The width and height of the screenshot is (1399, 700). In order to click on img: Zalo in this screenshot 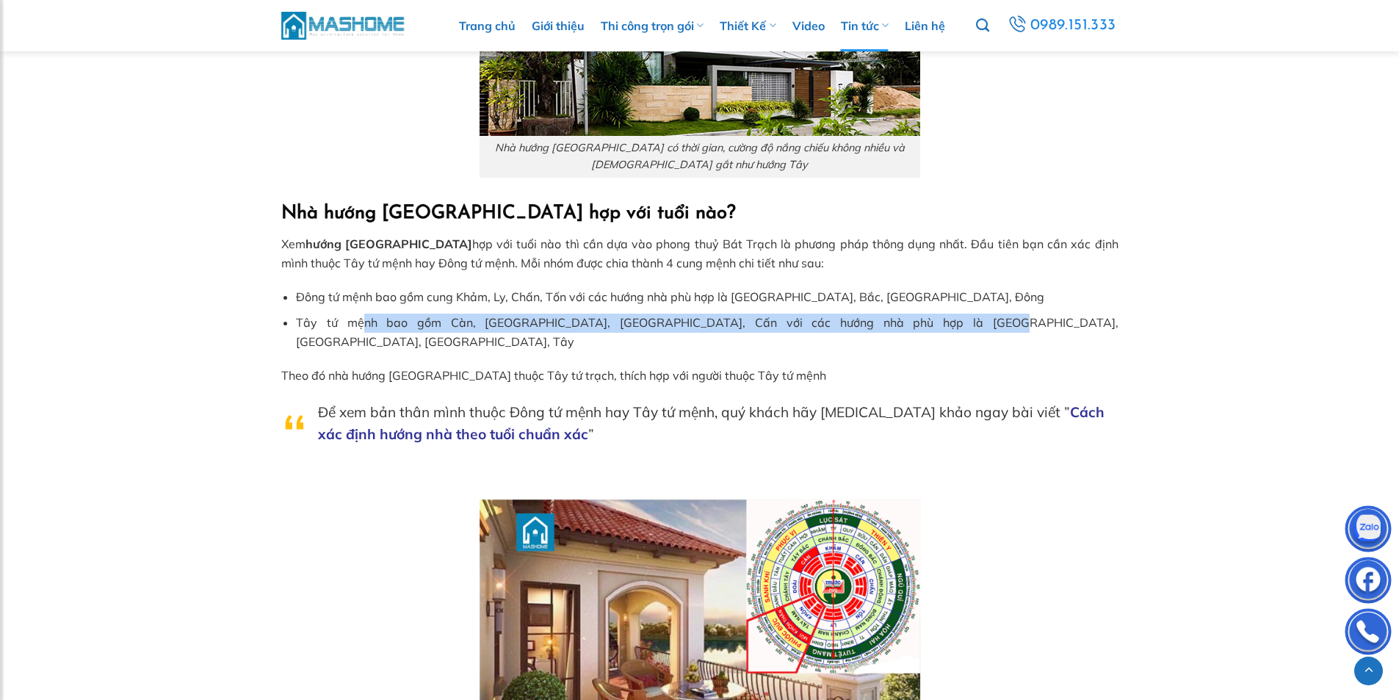, I will do `click(1368, 531)`.